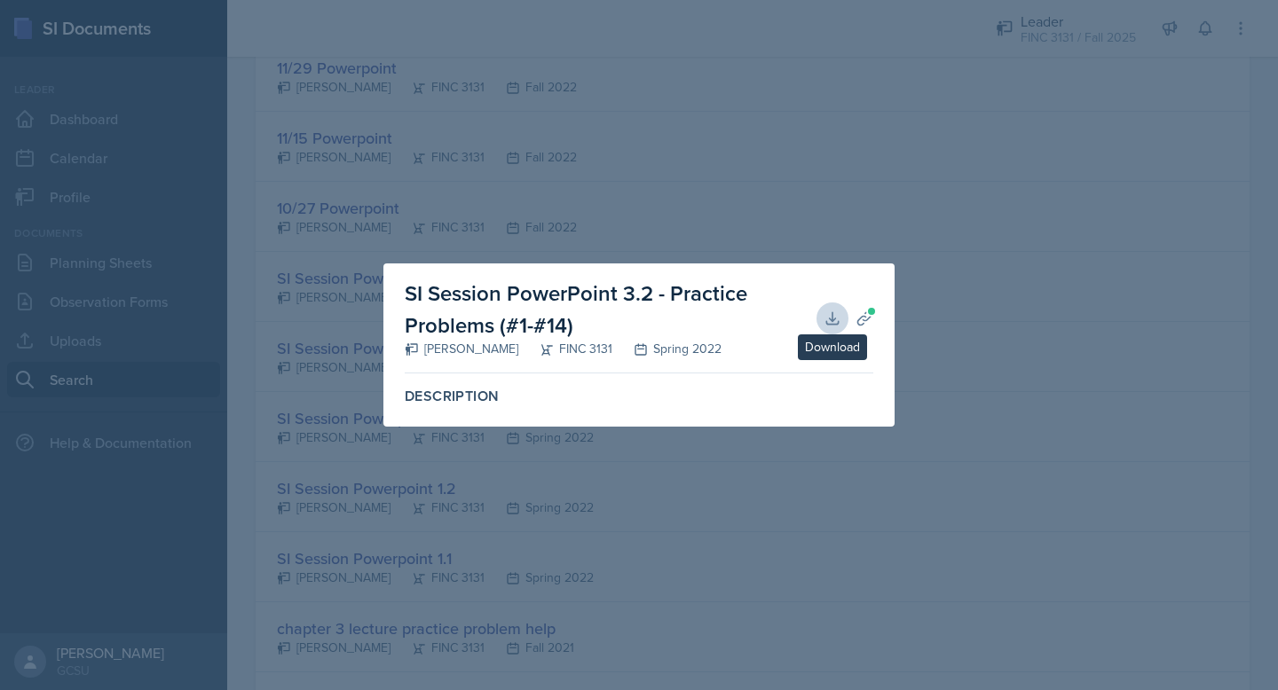 Image resolution: width=1278 pixels, height=690 pixels. What do you see at coordinates (832, 319) in the screenshot?
I see `button: Download` at bounding box center [832, 319].